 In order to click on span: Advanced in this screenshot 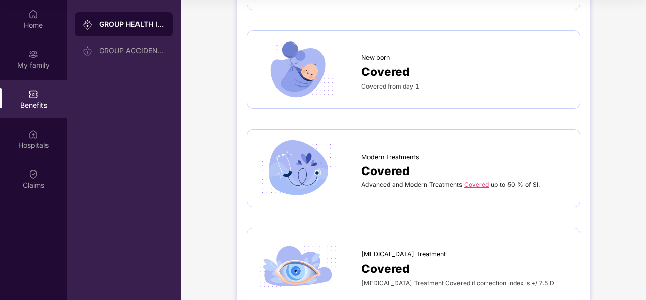, I will do `click(375, 184)`.